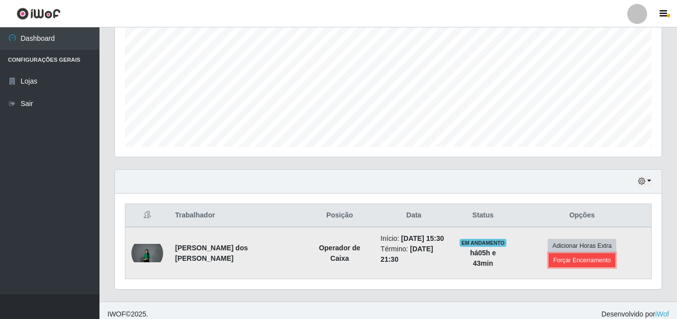  Describe the element at coordinates (414, 215) in the screenshot. I see `th: Data` at that location.